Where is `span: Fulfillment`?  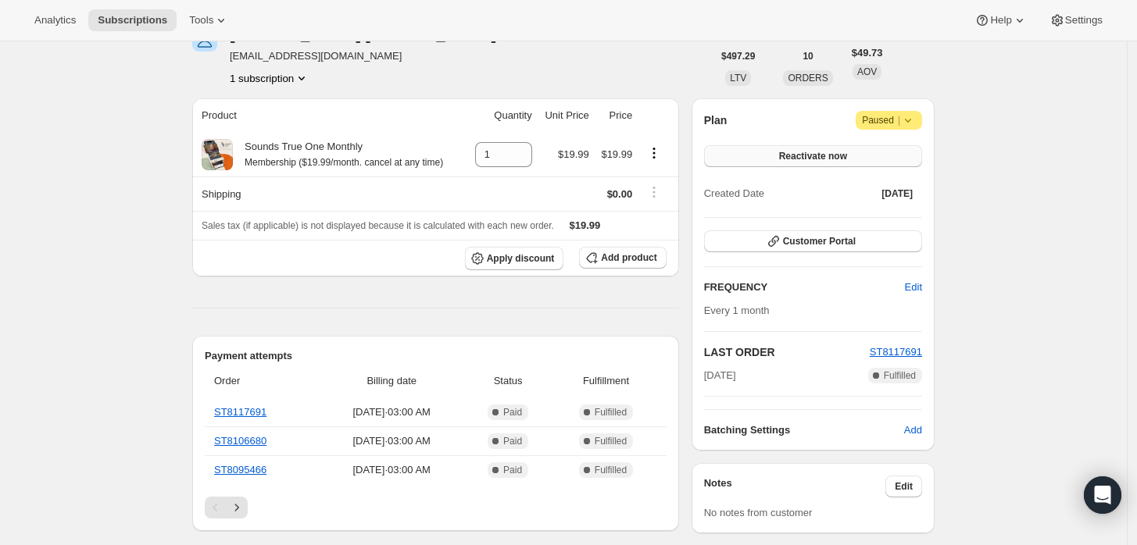
span: Fulfillment is located at coordinates (606, 381).